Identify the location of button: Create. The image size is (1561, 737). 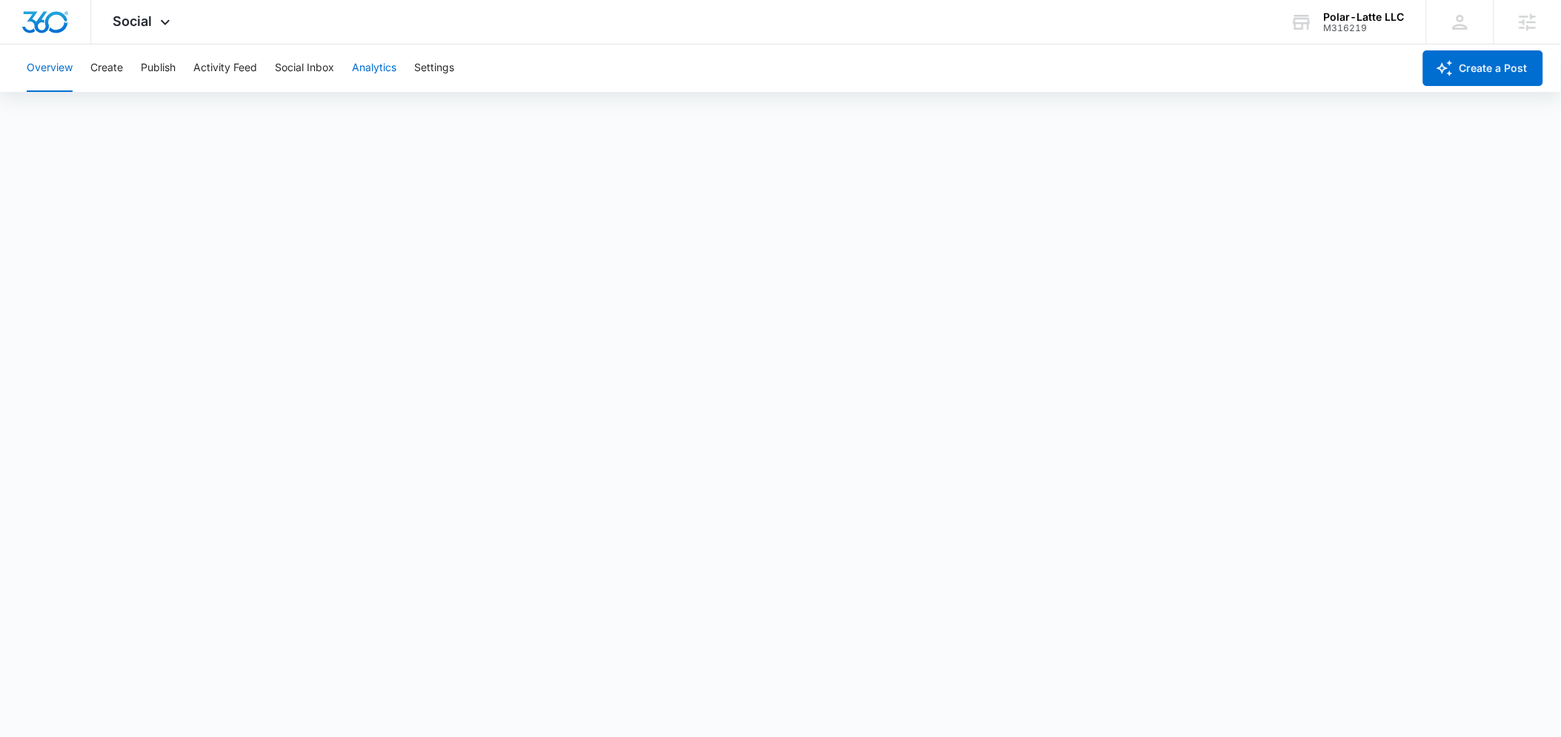
(107, 68).